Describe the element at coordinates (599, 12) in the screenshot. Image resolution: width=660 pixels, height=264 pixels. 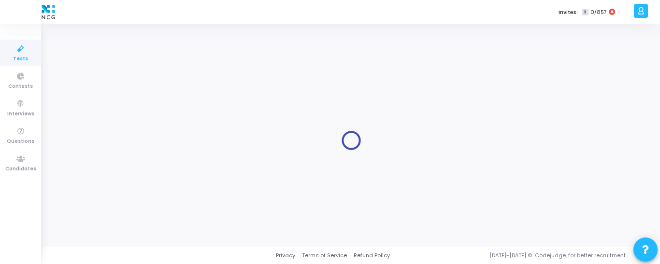
I see `span: 0/857` at that location.